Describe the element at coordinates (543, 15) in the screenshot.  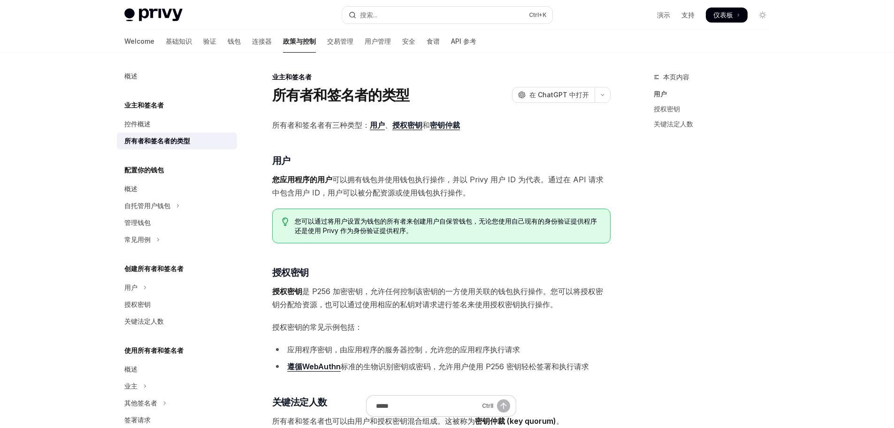
I see `font: +K` at that location.